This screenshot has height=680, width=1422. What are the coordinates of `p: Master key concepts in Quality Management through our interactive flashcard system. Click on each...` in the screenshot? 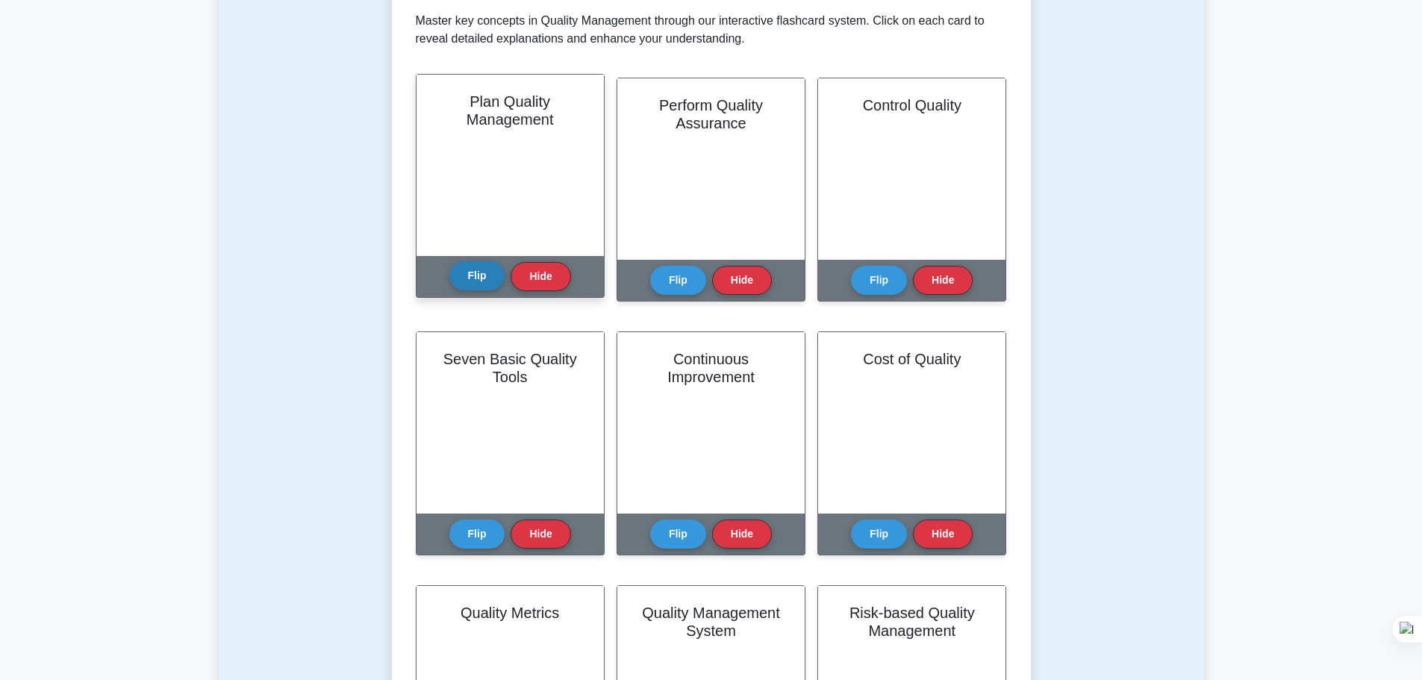 It's located at (711, 30).